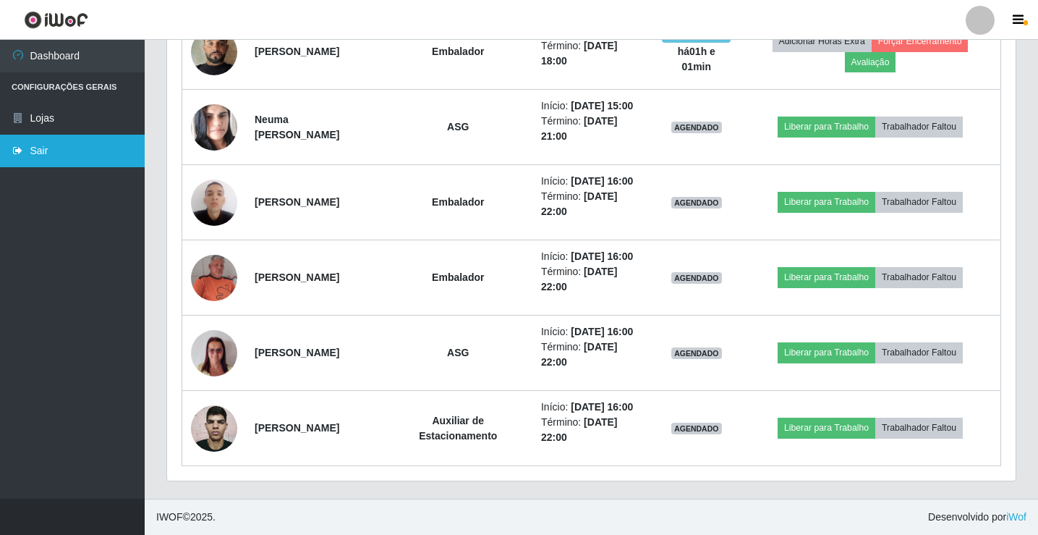 The width and height of the screenshot is (1038, 535). Describe the element at coordinates (214, 278) in the screenshot. I see `img: 1695142713031.jpeg` at that location.